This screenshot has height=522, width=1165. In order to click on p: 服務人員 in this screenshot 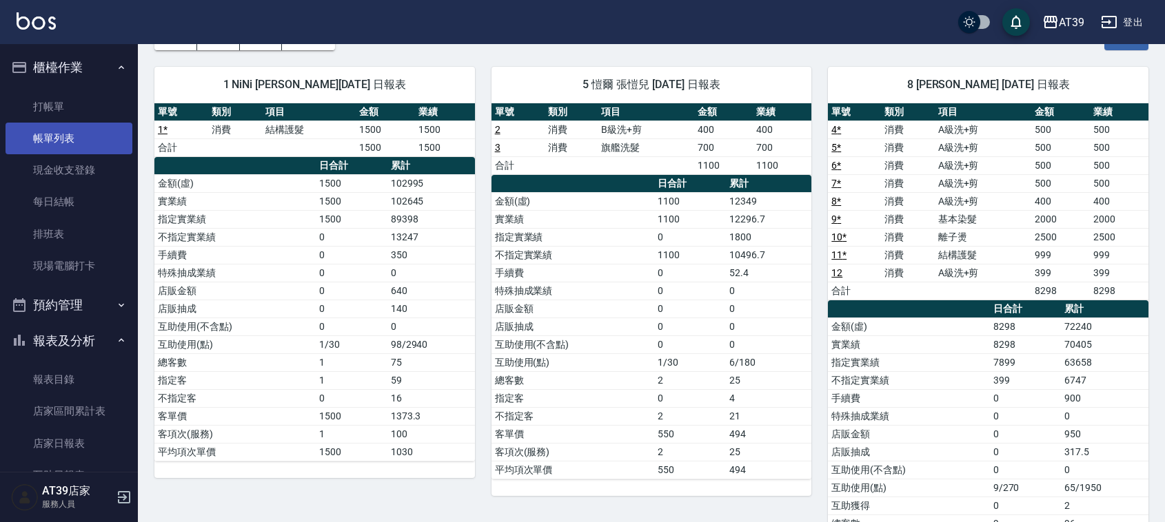, I will do `click(77, 505)`.